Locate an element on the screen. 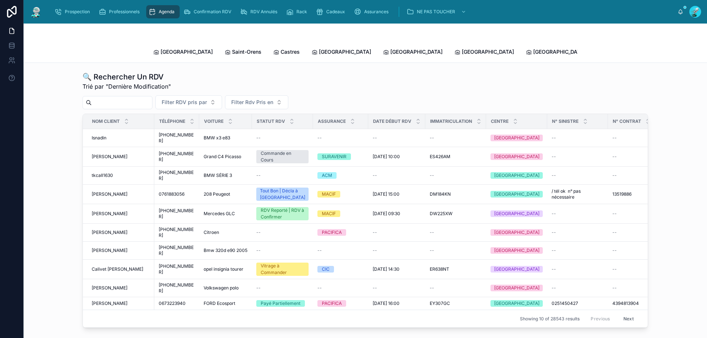 Image resolution: width=707 pixels, height=338 pixels. span: N° Contrat is located at coordinates (626, 121).